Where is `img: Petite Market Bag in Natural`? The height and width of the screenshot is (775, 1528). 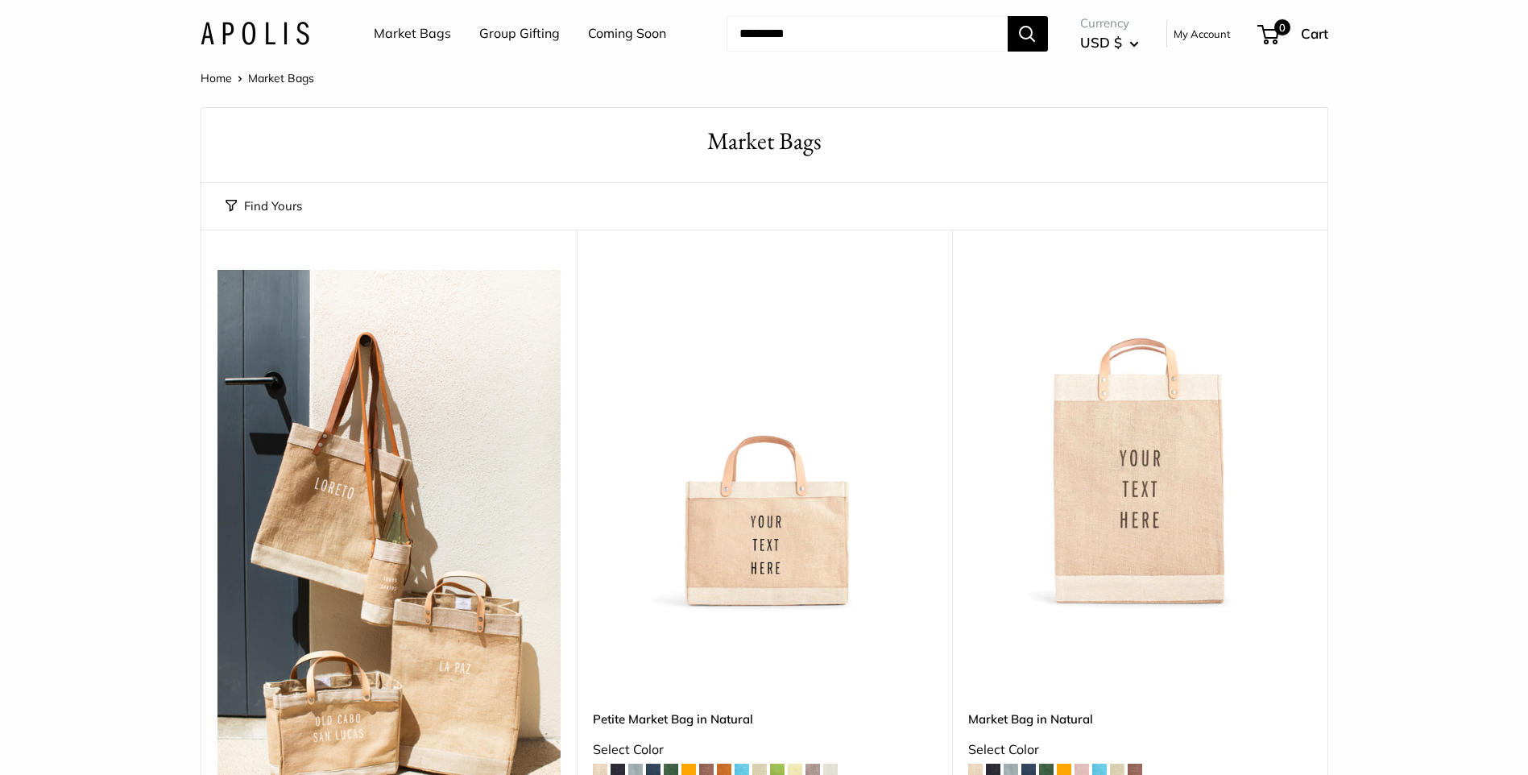 img: Petite Market Bag in Natural is located at coordinates (764, 441).